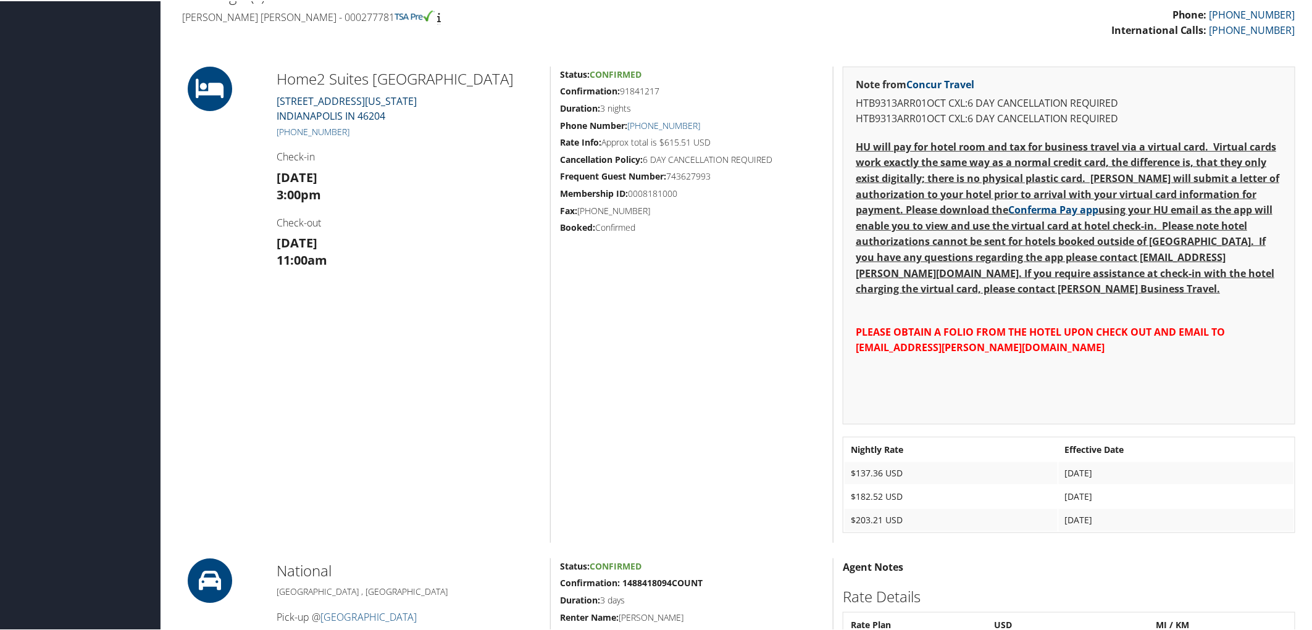 The width and height of the screenshot is (1312, 630). Describe the element at coordinates (1069, 110) in the screenshot. I see `p: HTB9313ARR01OCT CXL:6 DAY CANCELLATION REQUIRED HTB9313ARR01OCT CXL:6 DAY CANCELLATION REQUIRED` at that location.